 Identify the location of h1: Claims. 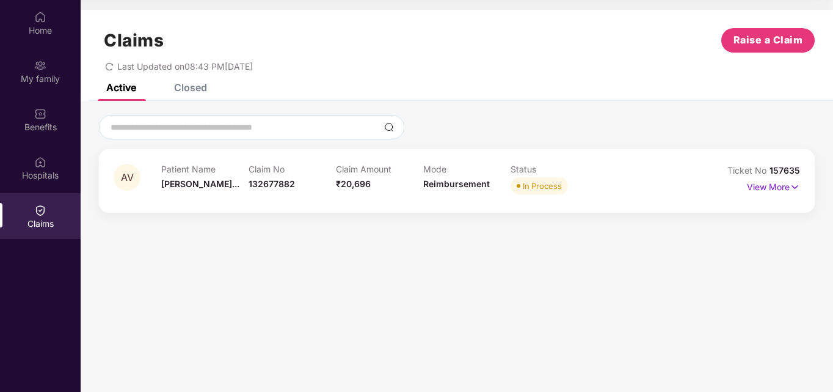
(134, 40).